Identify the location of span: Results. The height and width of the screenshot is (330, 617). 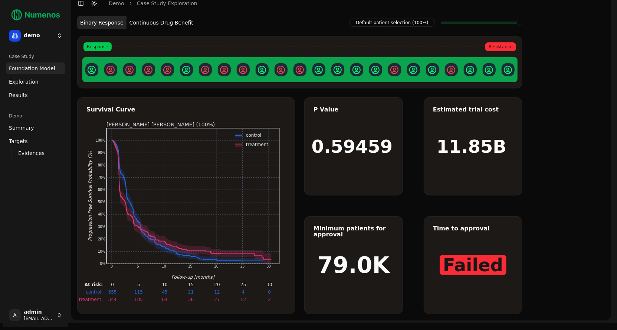
(18, 95).